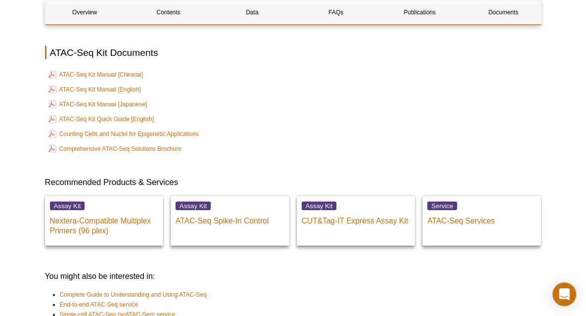  What do you see at coordinates (85, 12) in the screenshot?
I see `a: Overview` at bounding box center [85, 12].